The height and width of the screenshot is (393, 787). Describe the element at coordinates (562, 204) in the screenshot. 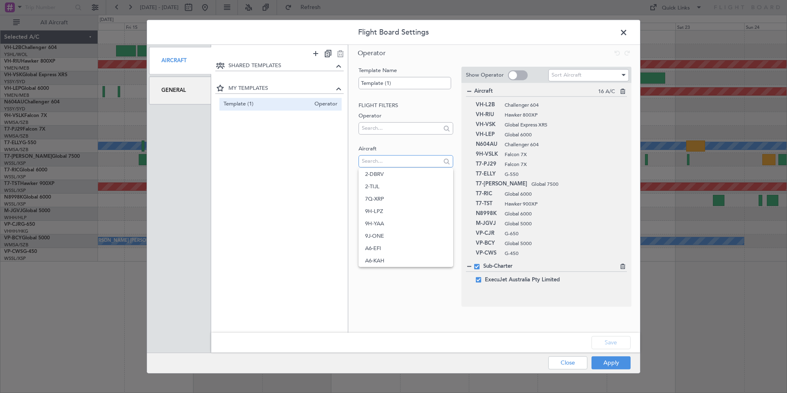

I see `span: Hawker 900XP` at that location.